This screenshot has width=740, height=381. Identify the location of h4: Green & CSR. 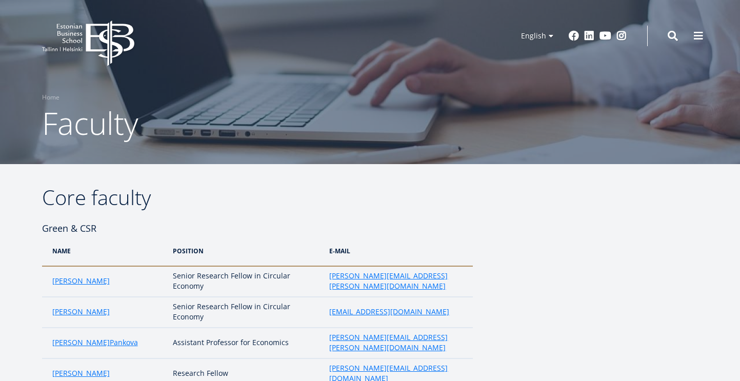
(257, 228).